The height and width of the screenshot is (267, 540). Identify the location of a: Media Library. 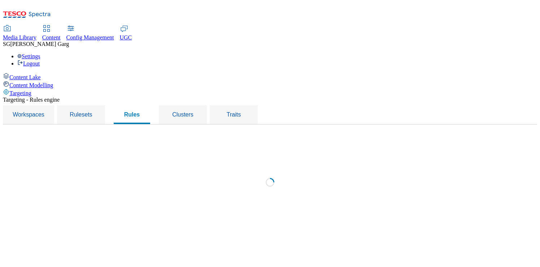
(20, 33).